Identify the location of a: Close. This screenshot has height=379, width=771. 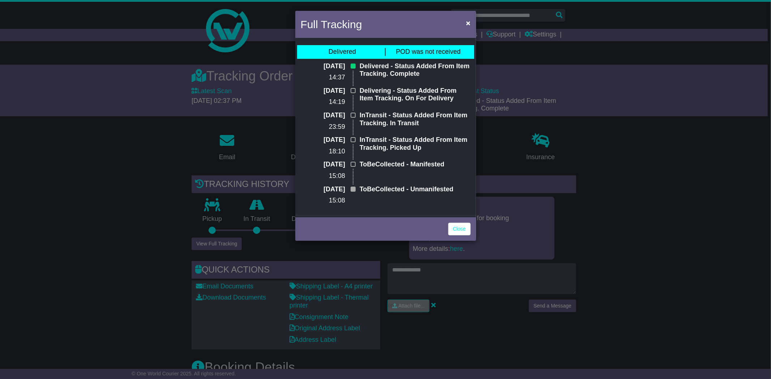
(459, 229).